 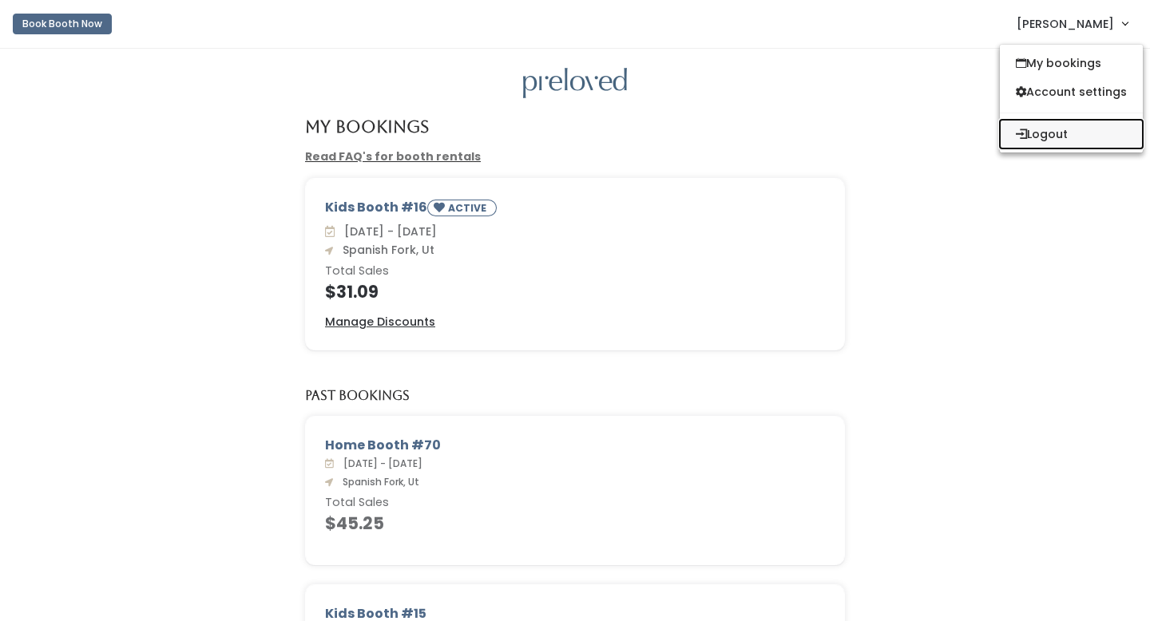 What do you see at coordinates (1071, 63) in the screenshot?
I see `a: My bookings` at bounding box center [1071, 63].